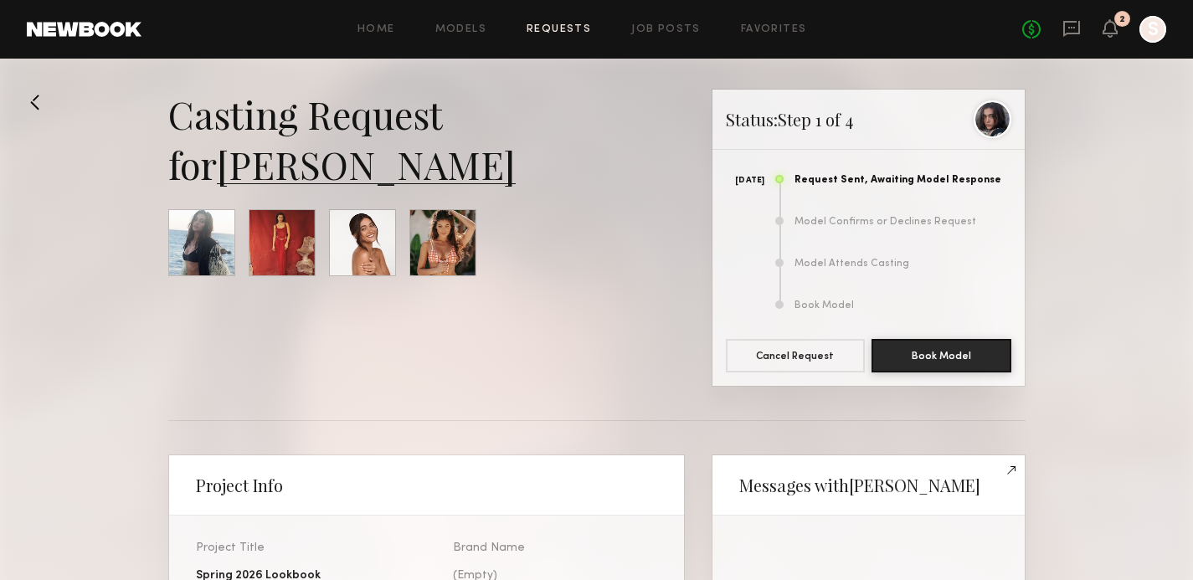 The height and width of the screenshot is (580, 1193). I want to click on div: Model Attends Casting, so click(903, 264).